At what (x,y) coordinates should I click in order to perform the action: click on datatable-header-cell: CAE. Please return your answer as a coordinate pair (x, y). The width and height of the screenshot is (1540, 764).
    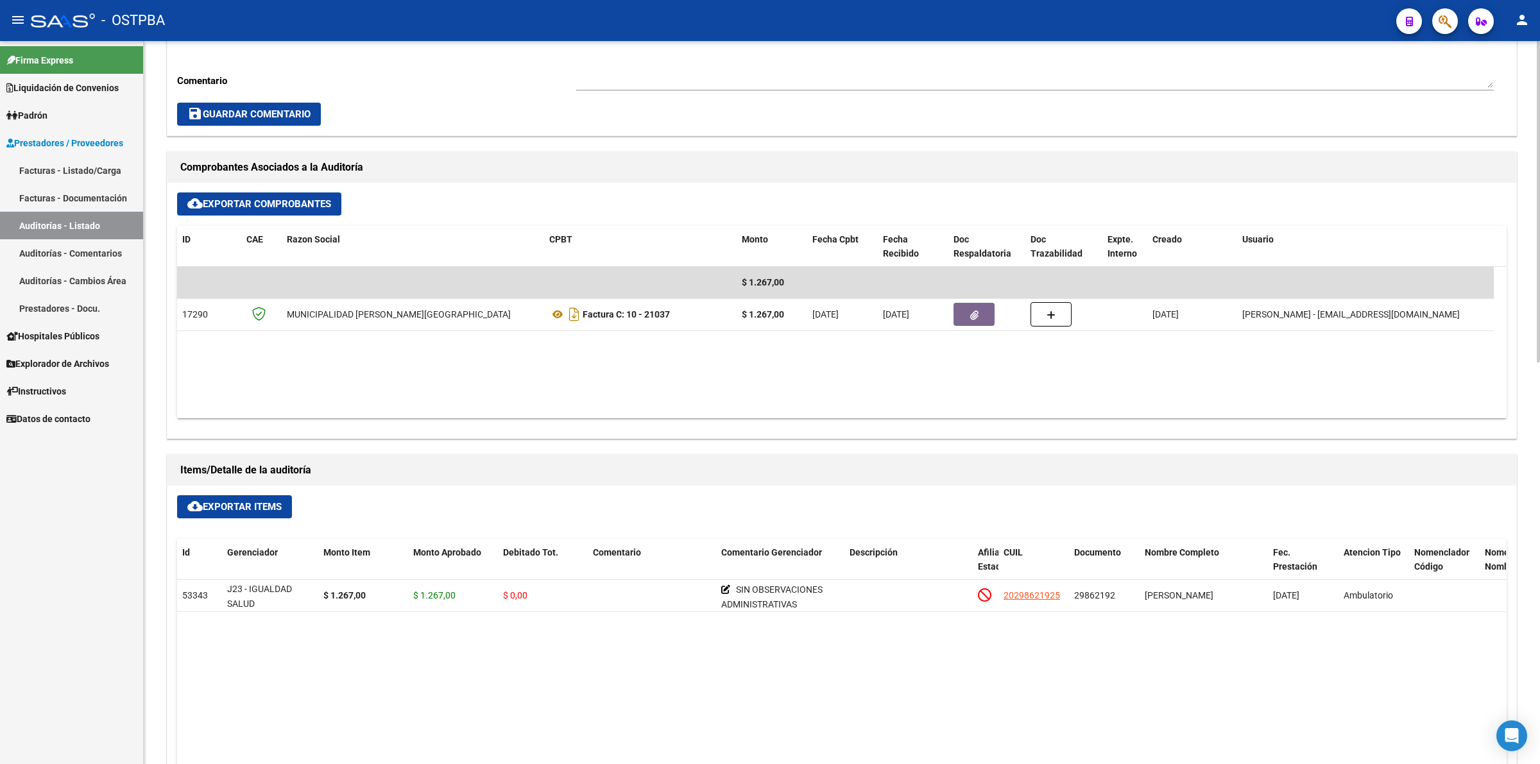
    Looking at the image, I should click on (261, 247).